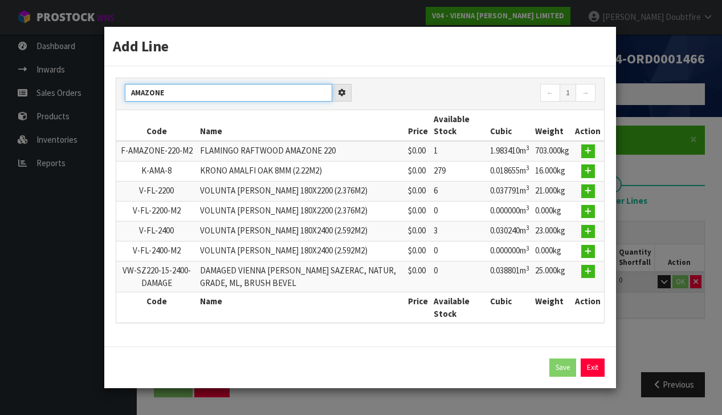 The height and width of the screenshot is (415, 722). I want to click on td: 25.000kg, so click(553, 277).